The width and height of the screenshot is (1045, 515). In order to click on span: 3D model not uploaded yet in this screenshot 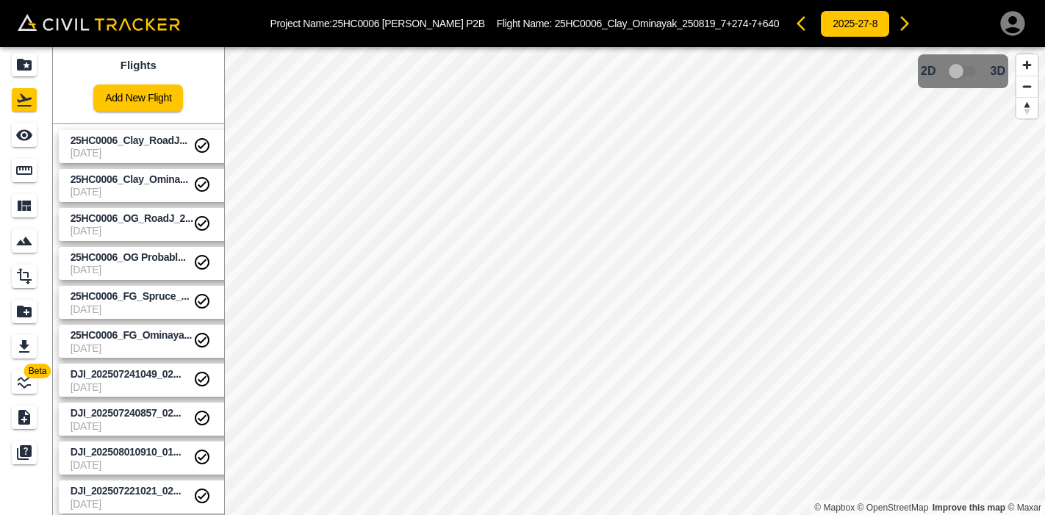, I will do `click(964, 71)`.